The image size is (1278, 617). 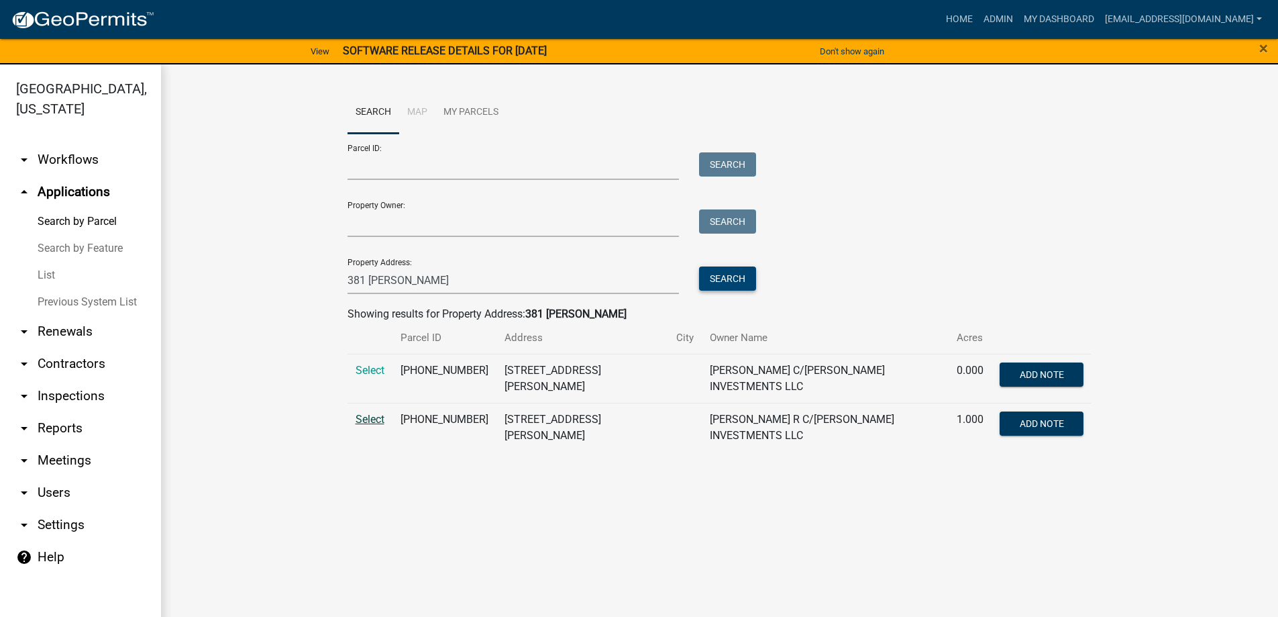 What do you see at coordinates (320, 51) in the screenshot?
I see `a: View` at bounding box center [320, 51].